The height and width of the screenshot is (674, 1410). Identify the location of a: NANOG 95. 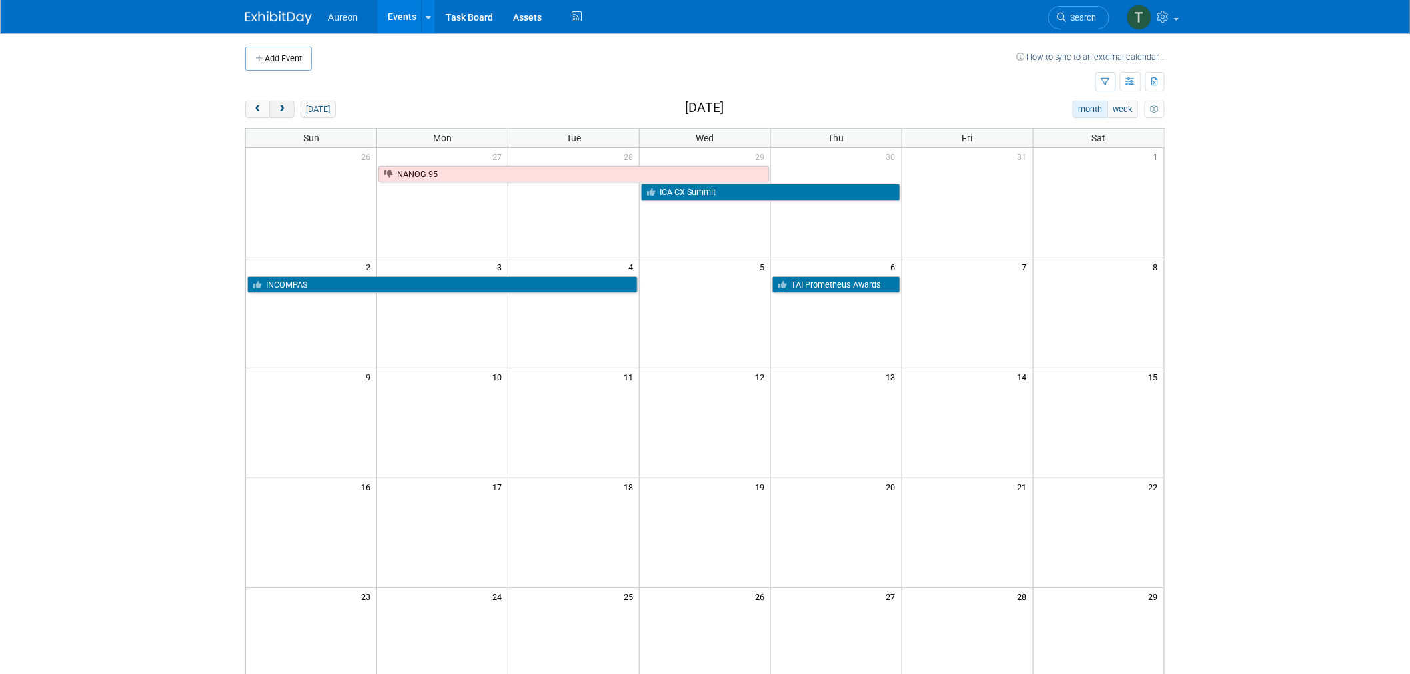
(574, 175).